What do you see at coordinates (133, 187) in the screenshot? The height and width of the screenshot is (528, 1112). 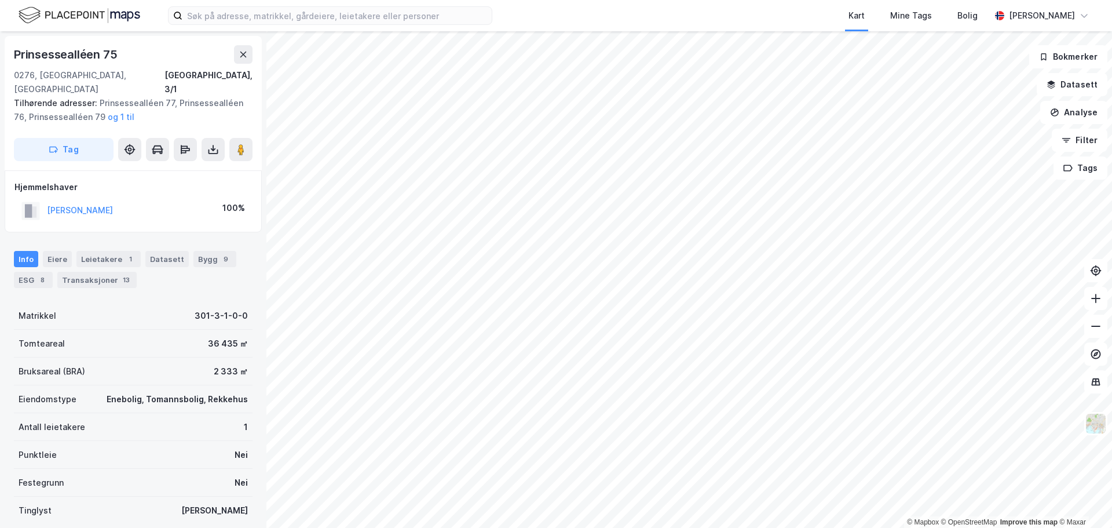 I see `div: Hjemmelshaver` at bounding box center [133, 187].